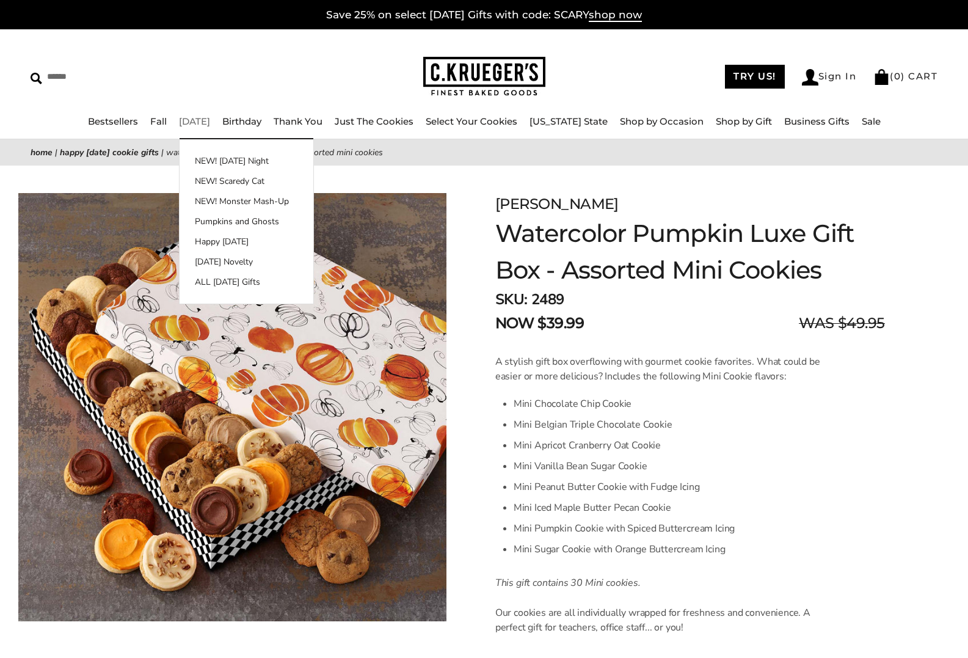  I want to click on em: This gift contains 30 Mini cookies., so click(568, 583).